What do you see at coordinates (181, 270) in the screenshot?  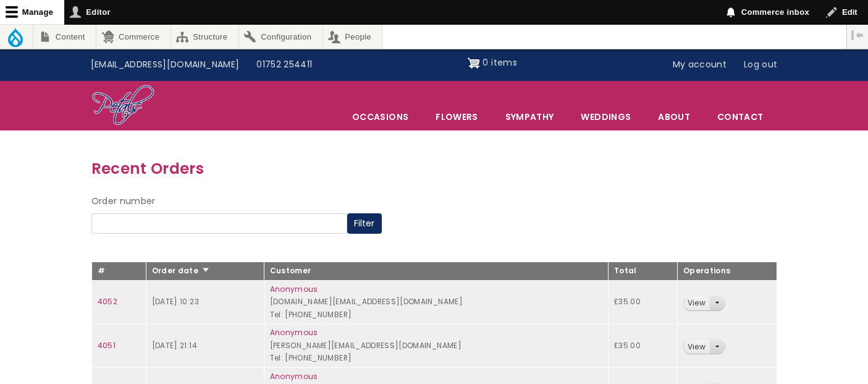 I see `a: Order date` at bounding box center [181, 270].